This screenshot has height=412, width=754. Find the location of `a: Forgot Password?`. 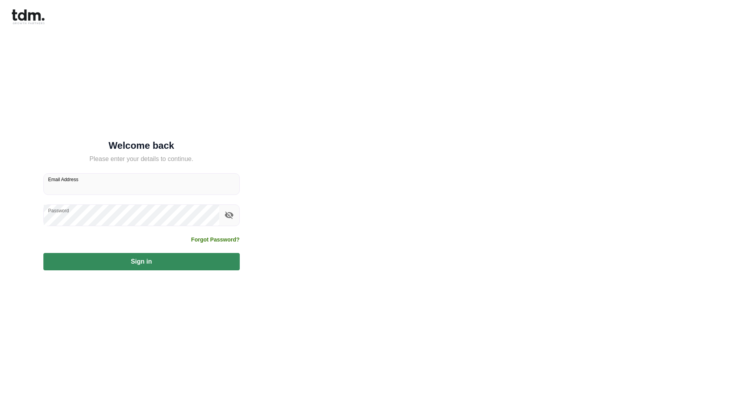

a: Forgot Password? is located at coordinates (215, 239).